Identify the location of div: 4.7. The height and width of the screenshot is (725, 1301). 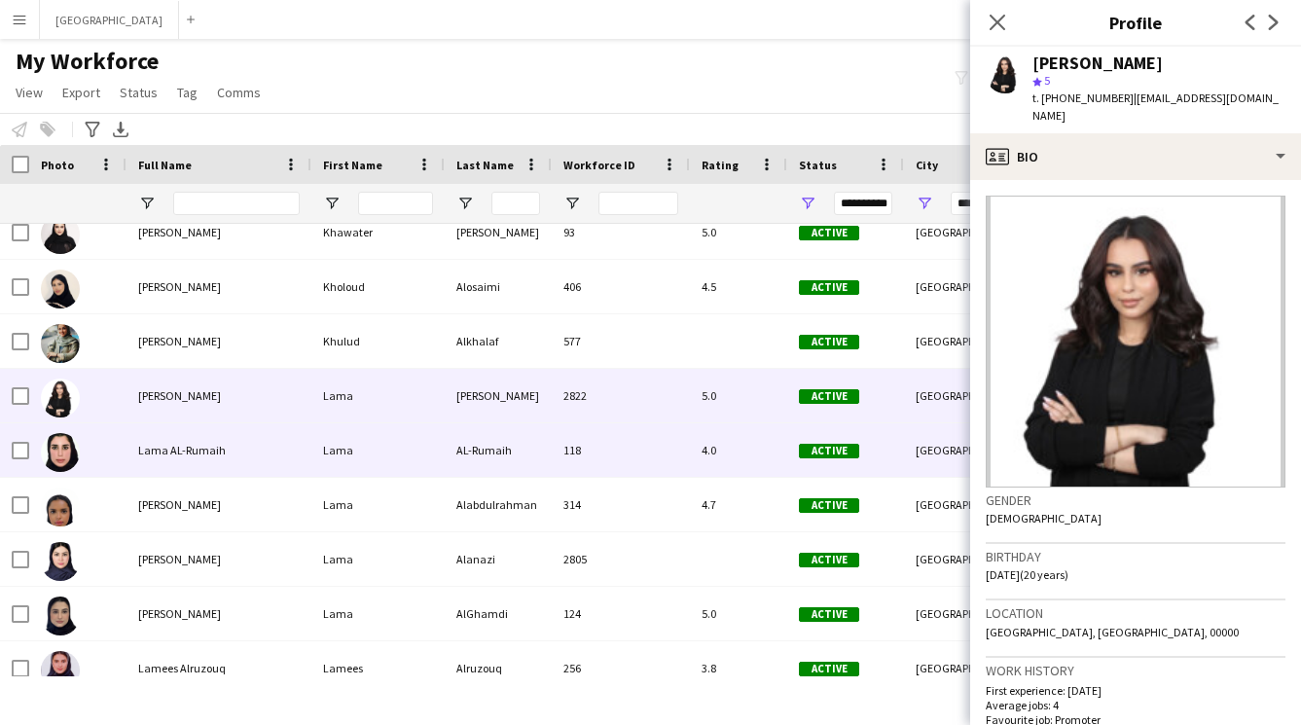
(738, 504).